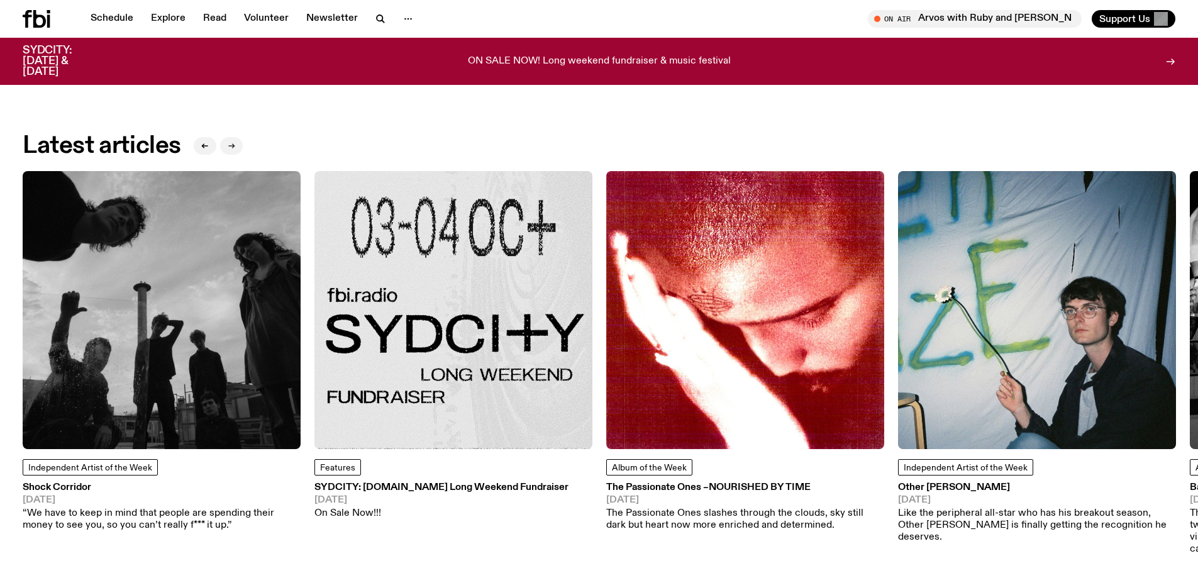  I want to click on h2: Latest articles, so click(102, 146).